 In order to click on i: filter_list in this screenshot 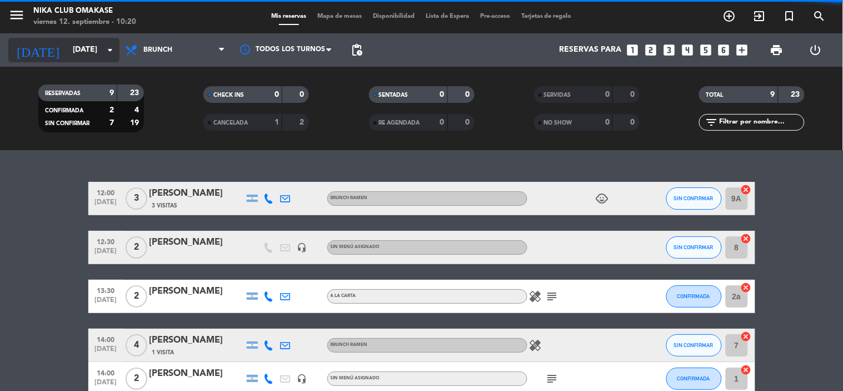, I will do `click(711, 122)`.